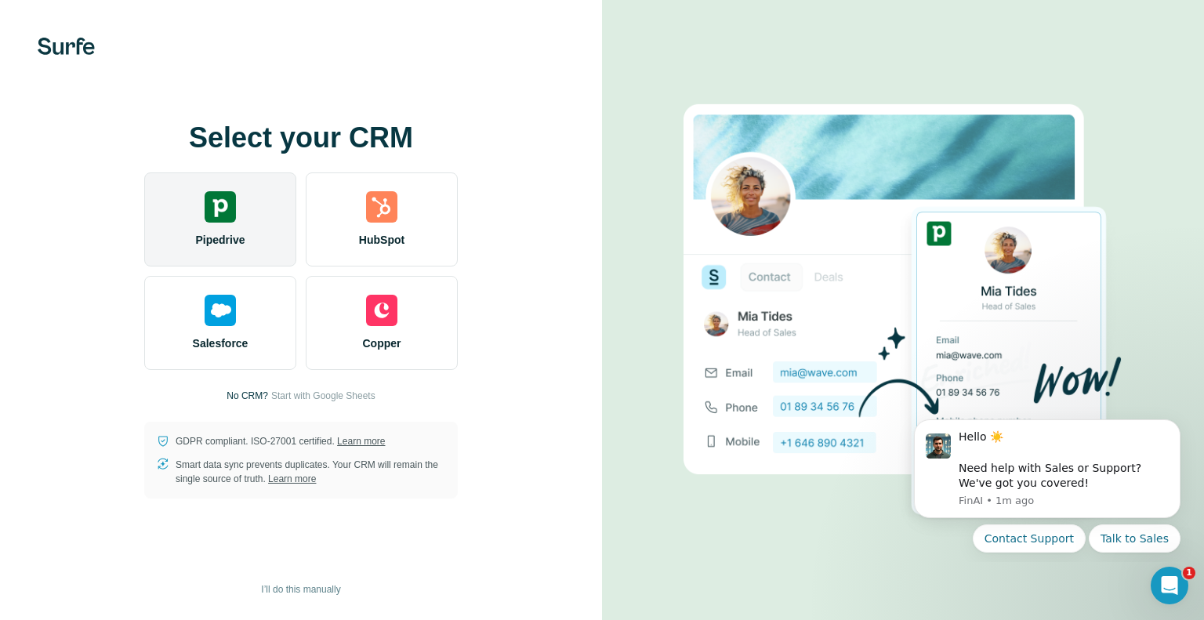 The width and height of the screenshot is (1204, 620). I want to click on img: Profile image for FinAI, so click(48, 40).